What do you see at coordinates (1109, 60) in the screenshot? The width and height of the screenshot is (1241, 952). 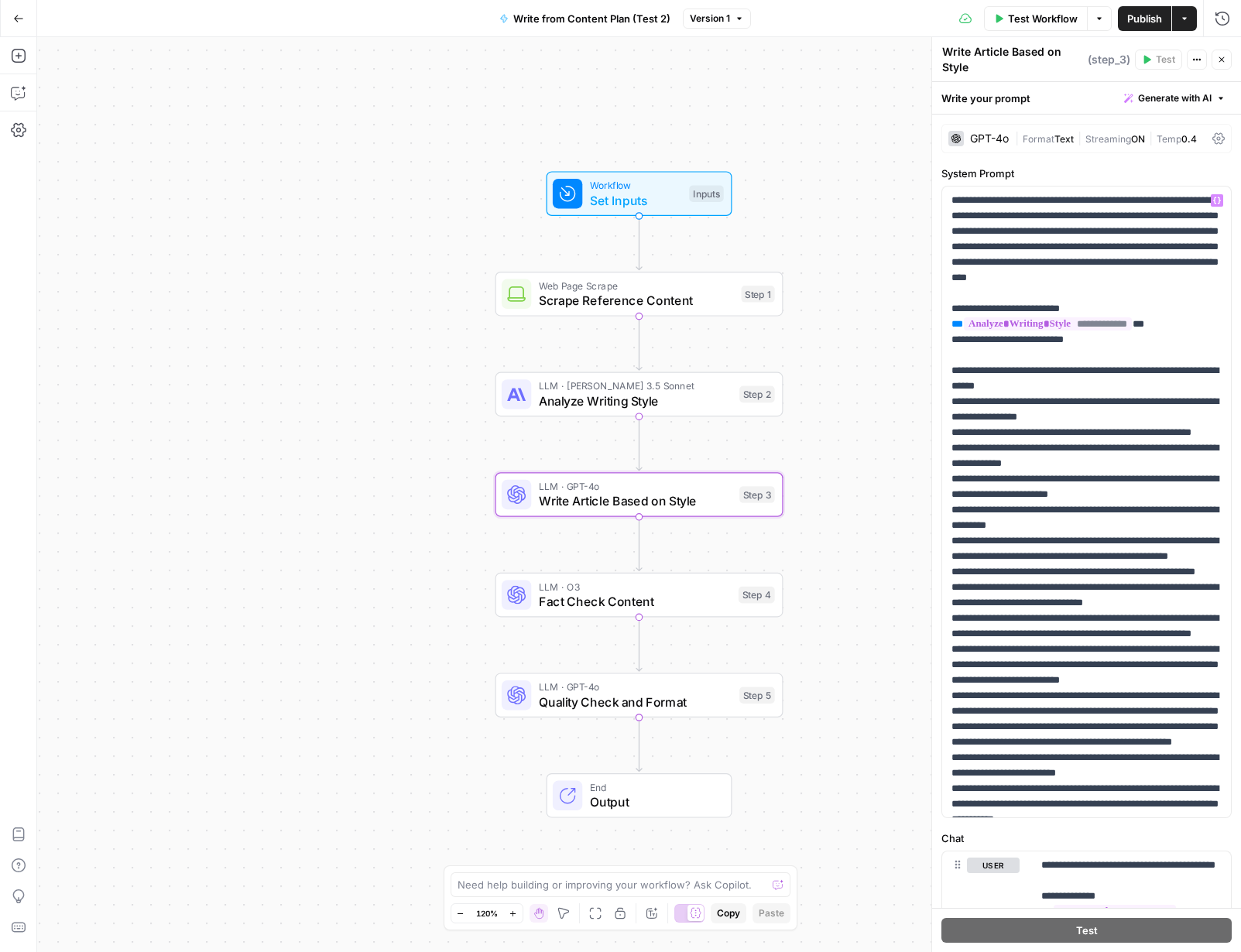 I see `span: ( step_3 )` at bounding box center [1109, 60].